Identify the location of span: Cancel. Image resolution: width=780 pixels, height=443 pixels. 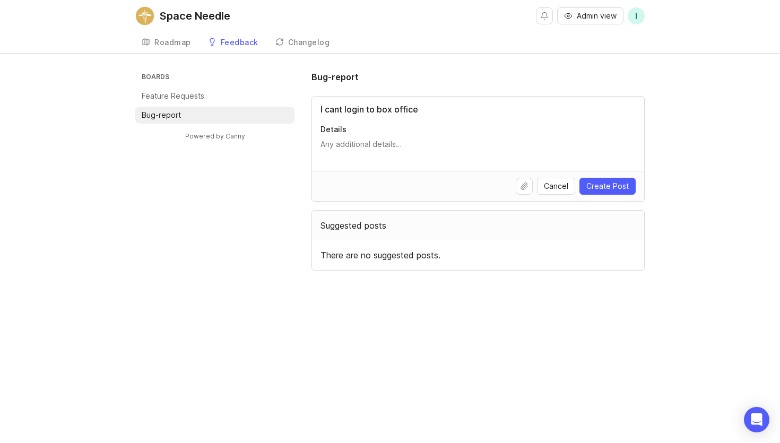
(556, 186).